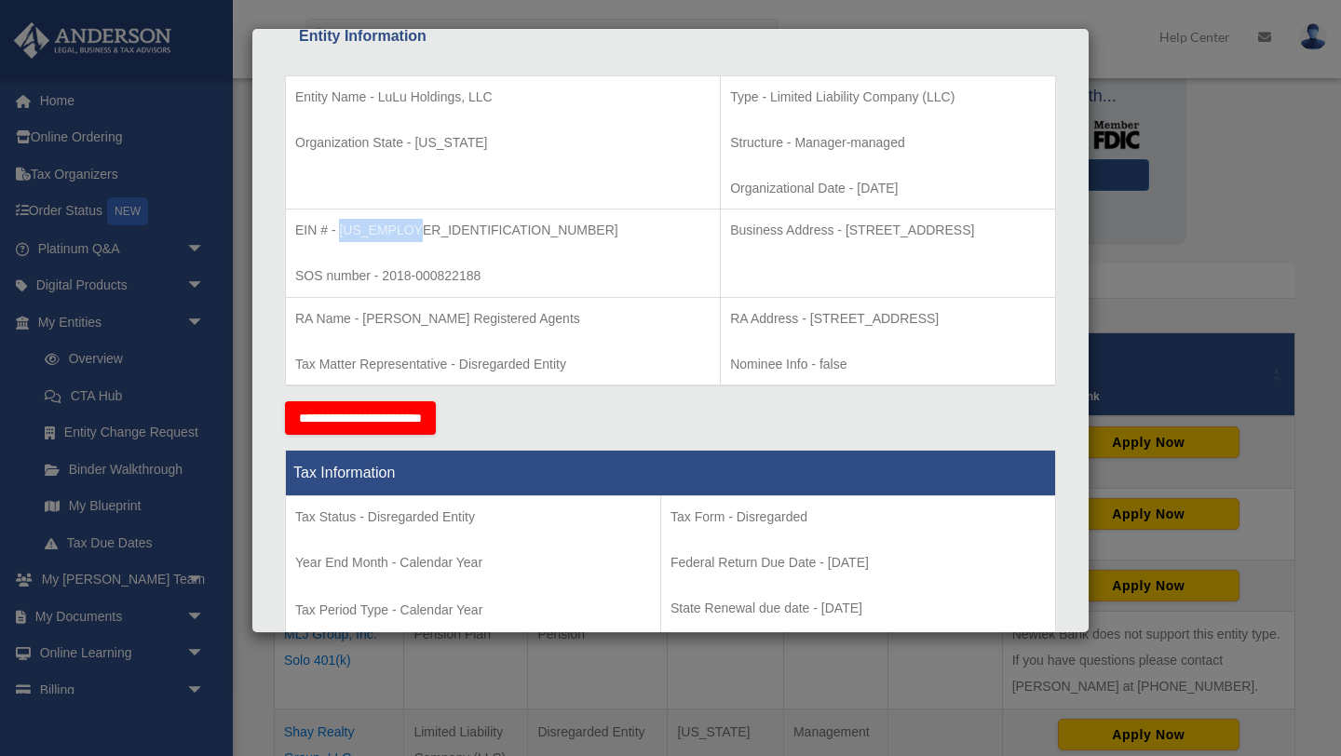 The image size is (1341, 756). What do you see at coordinates (888, 143) in the screenshot?
I see `p: Structure - Manager-managed` at bounding box center [888, 143].